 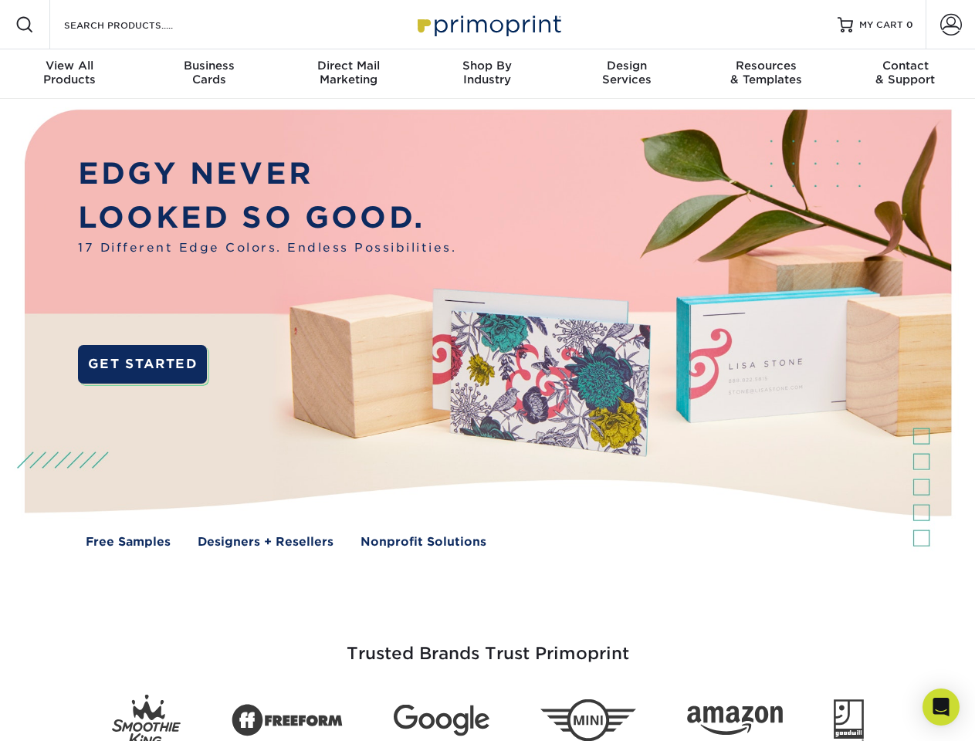 What do you see at coordinates (348, 66) in the screenshot?
I see `span: Direct Mail` at bounding box center [348, 66].